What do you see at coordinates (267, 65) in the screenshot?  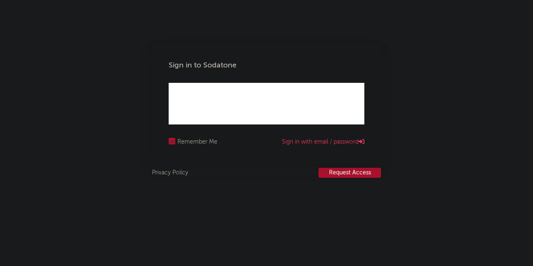 I see `div: Sign in to Sodatone` at bounding box center [267, 65].